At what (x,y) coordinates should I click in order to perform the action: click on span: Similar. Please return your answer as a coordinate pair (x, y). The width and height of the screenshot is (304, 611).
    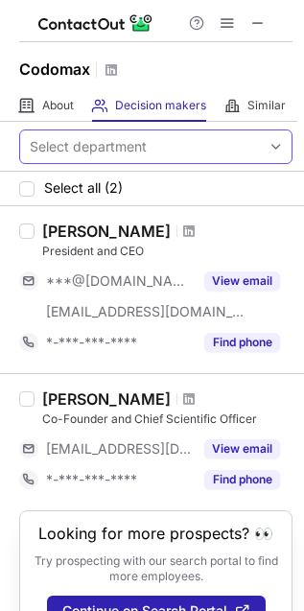
    Looking at the image, I should click on (267, 106).